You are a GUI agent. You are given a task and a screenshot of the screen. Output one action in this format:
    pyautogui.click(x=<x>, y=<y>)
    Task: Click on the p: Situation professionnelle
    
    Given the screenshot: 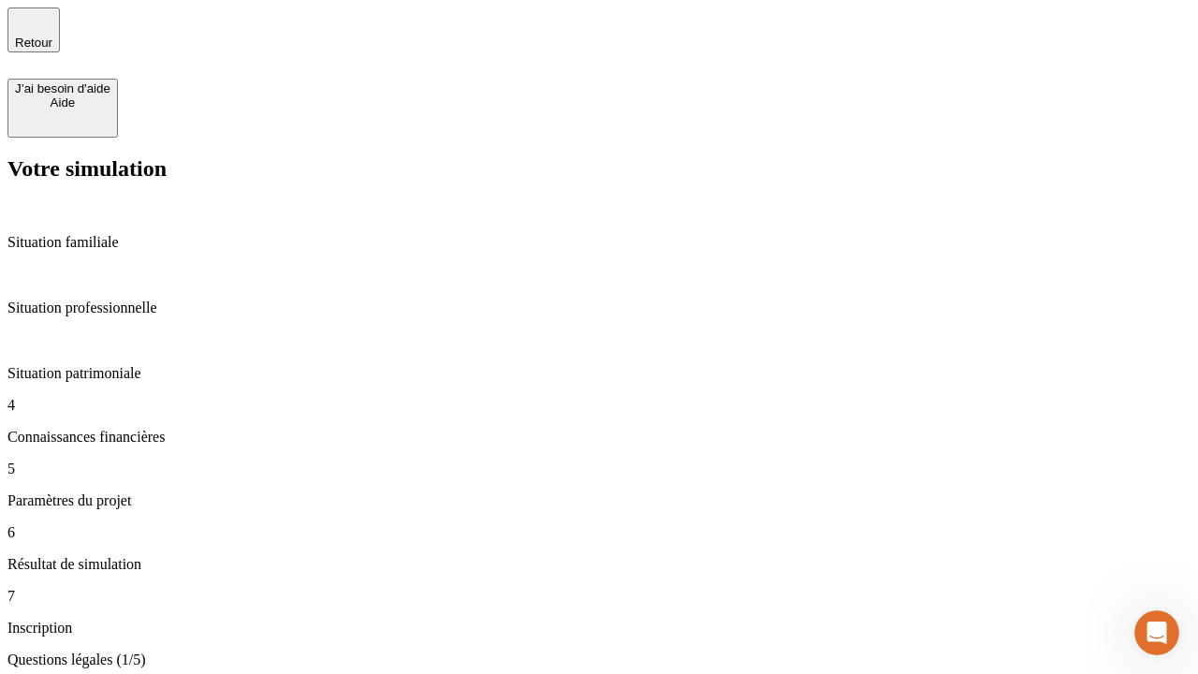 What is the action you would take?
    pyautogui.click(x=599, y=308)
    